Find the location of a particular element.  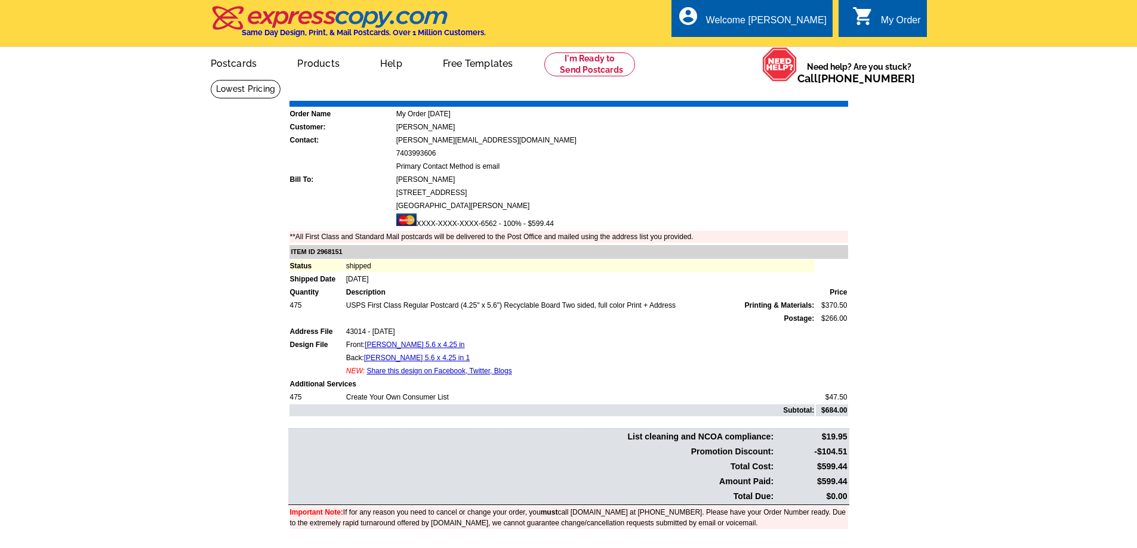

span: Need help? Are you stuck? is located at coordinates (859, 73).